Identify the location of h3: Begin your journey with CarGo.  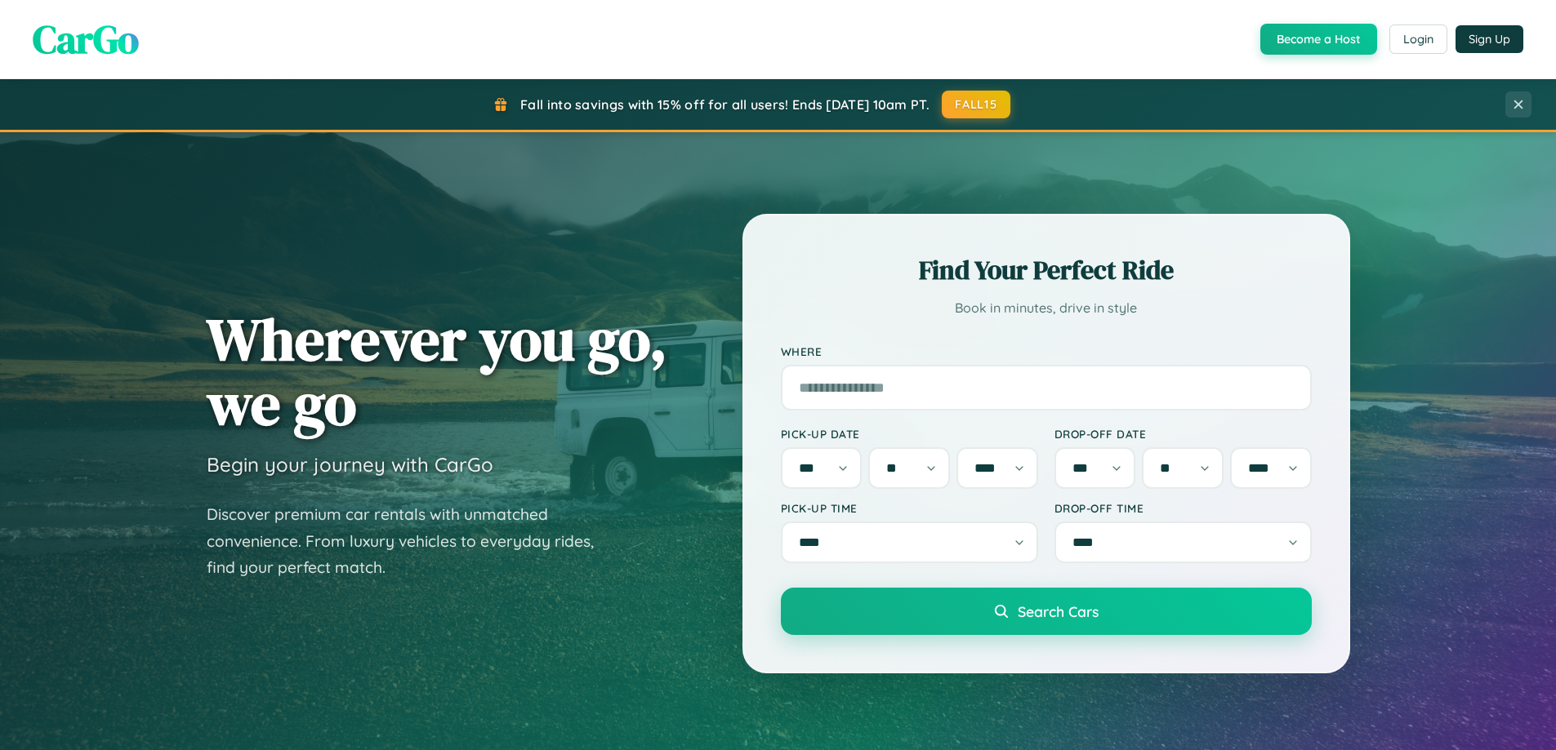
(350, 465).